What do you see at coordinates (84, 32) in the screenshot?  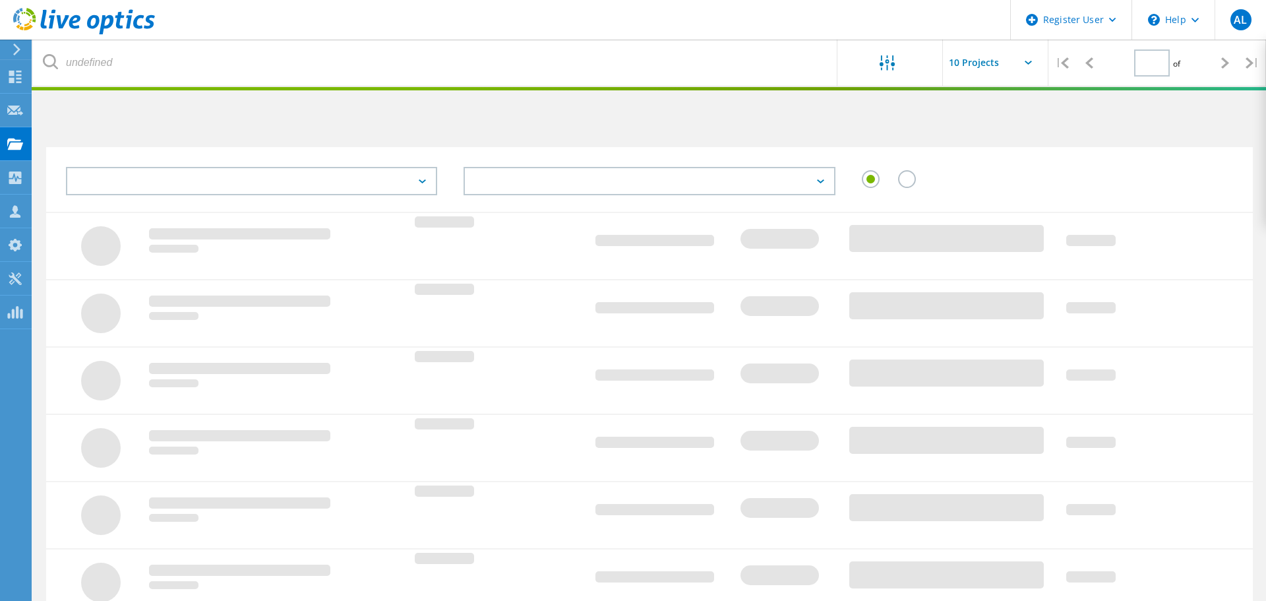 I see `a: Live Optics Dashboard` at bounding box center [84, 32].